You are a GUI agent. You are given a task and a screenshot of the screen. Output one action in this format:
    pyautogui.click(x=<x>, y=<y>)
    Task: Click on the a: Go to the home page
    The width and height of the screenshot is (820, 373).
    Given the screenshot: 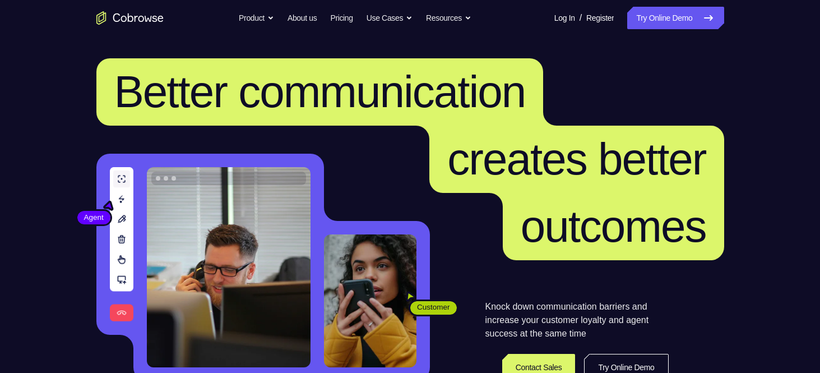 What is the action you would take?
    pyautogui.click(x=130, y=18)
    